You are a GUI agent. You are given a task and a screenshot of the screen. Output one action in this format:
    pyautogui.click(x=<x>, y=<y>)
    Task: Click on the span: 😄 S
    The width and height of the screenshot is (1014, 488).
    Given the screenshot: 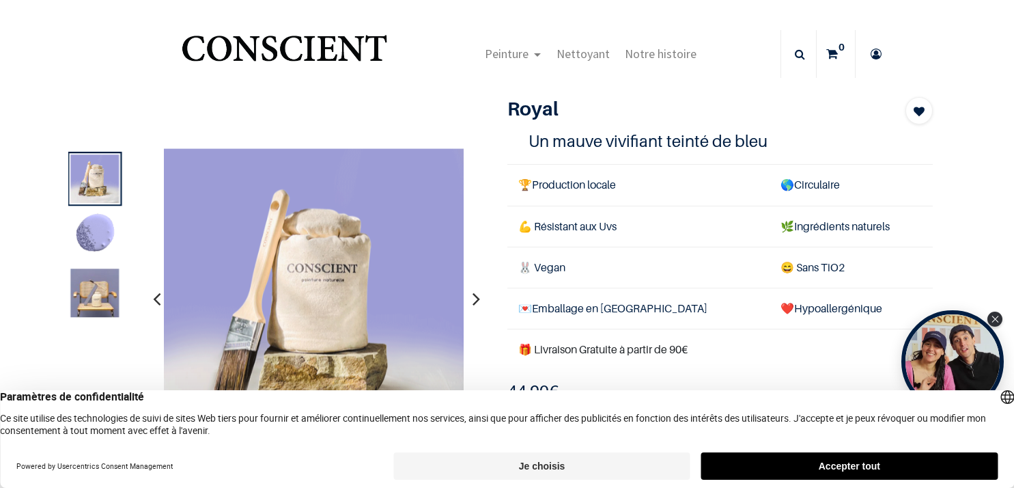 What is the action you would take?
    pyautogui.click(x=792, y=267)
    